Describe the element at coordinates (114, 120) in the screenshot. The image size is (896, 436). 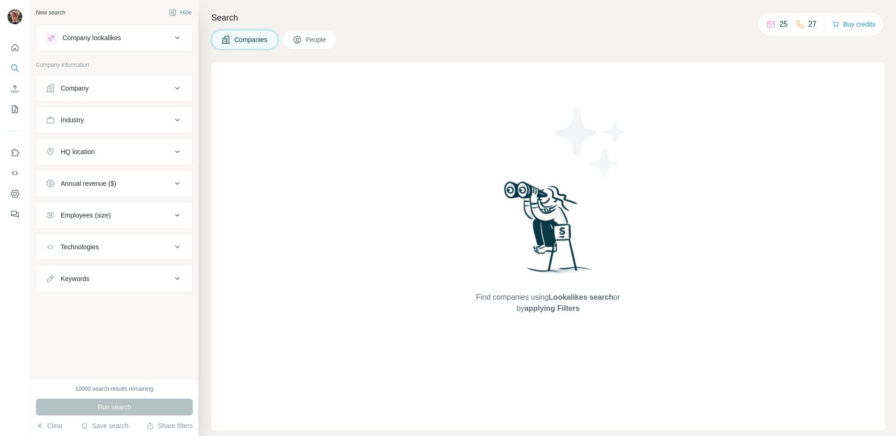
I see `button: Industry` at that location.